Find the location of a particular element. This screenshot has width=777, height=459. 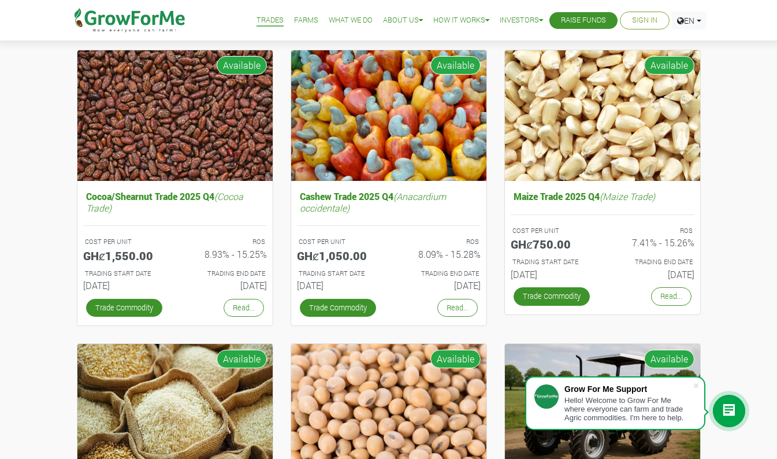

a: Trades is located at coordinates (270, 20).